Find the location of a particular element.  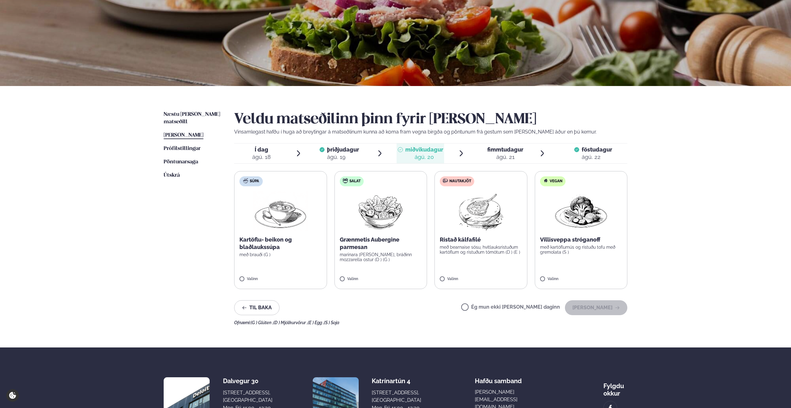

div: Fylgdu okkur is located at coordinates (615, 387).